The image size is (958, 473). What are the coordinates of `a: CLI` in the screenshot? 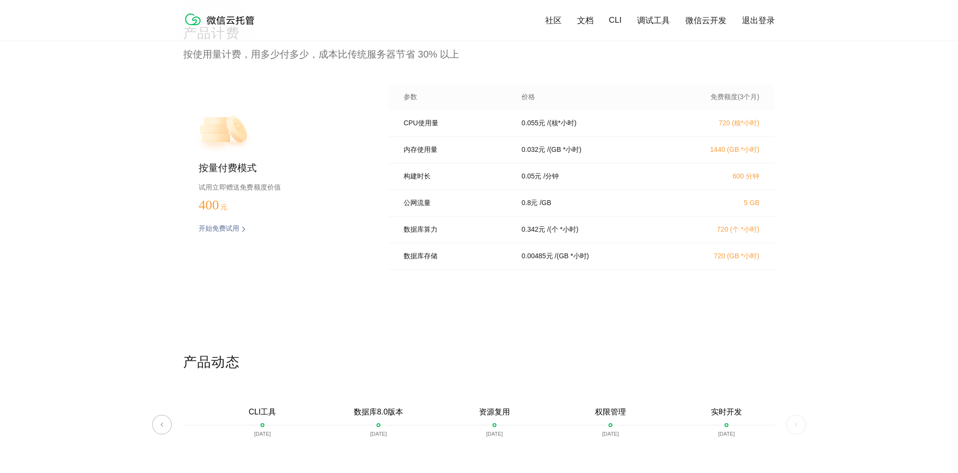 It's located at (615, 20).